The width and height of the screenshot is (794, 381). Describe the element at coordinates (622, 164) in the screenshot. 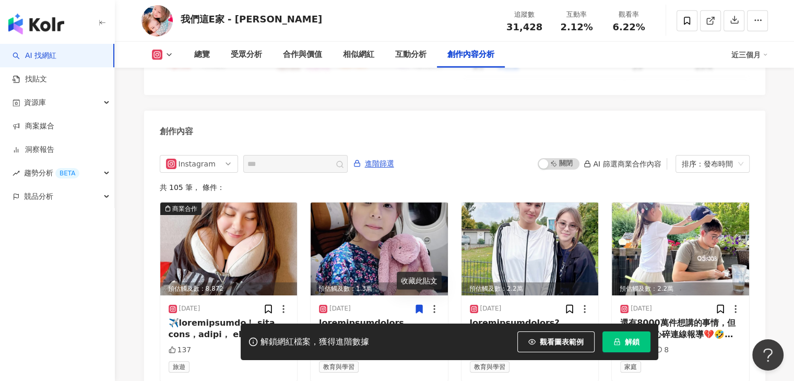

I see `div: AI 篩選商業合作內容` at that location.